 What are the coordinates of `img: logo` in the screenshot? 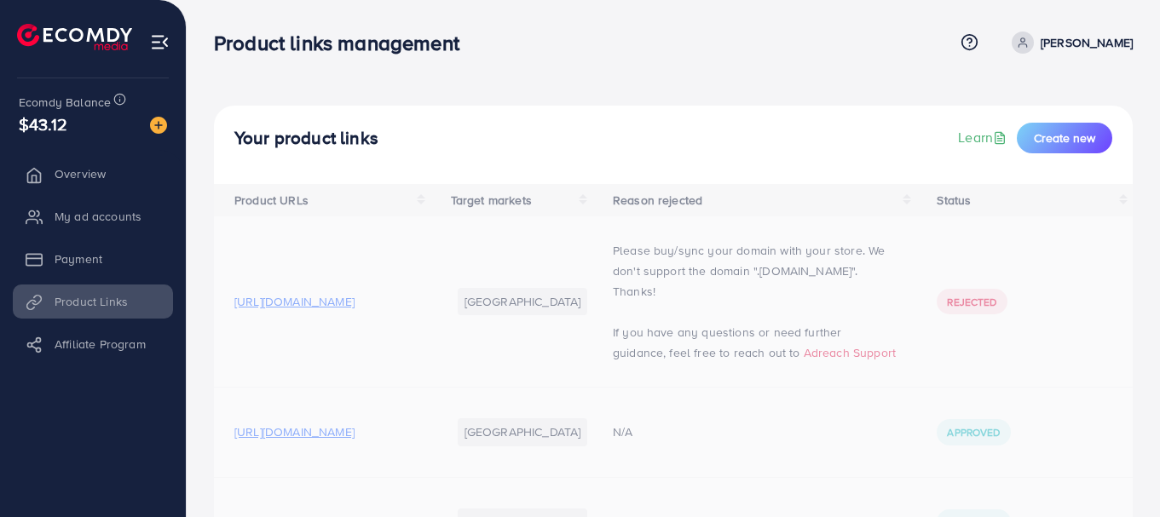 It's located at (74, 37).